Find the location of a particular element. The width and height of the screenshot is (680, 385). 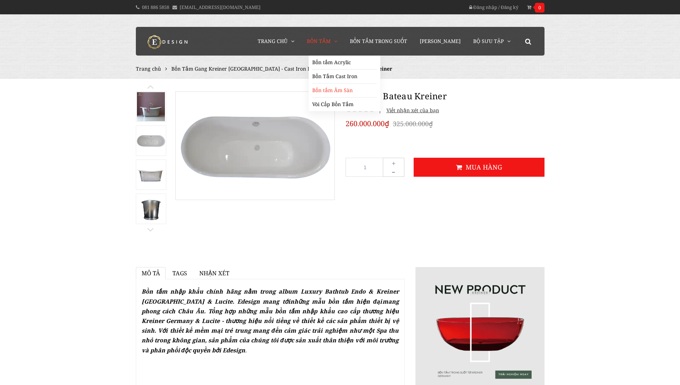

span: Bồn Tắm Trong Suốt is located at coordinates (378, 41).